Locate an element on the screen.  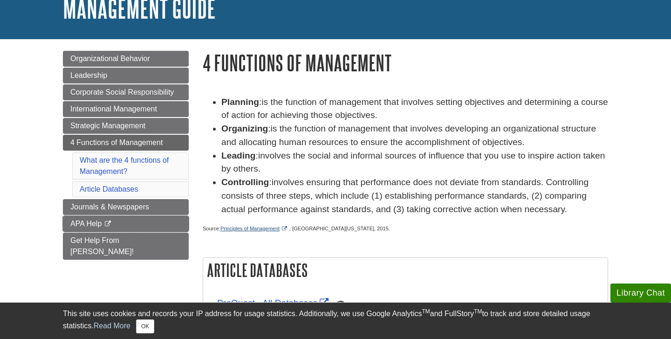
span: involves the social and informal sources of influence that you use to inspire action taken by oth... is located at coordinates (413, 162).